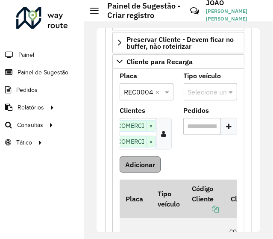 The height and width of the screenshot is (239, 273). Describe the element at coordinates (206, 209) in the screenshot. I see `a: Copiar` at that location.